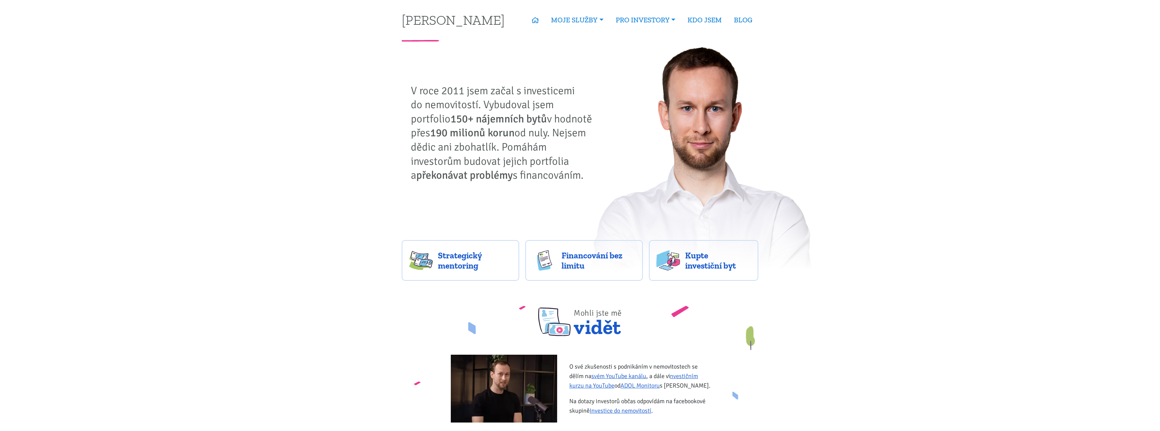  Describe the element at coordinates (584, 260) in the screenshot. I see `a: Financování bez limitu` at that location.